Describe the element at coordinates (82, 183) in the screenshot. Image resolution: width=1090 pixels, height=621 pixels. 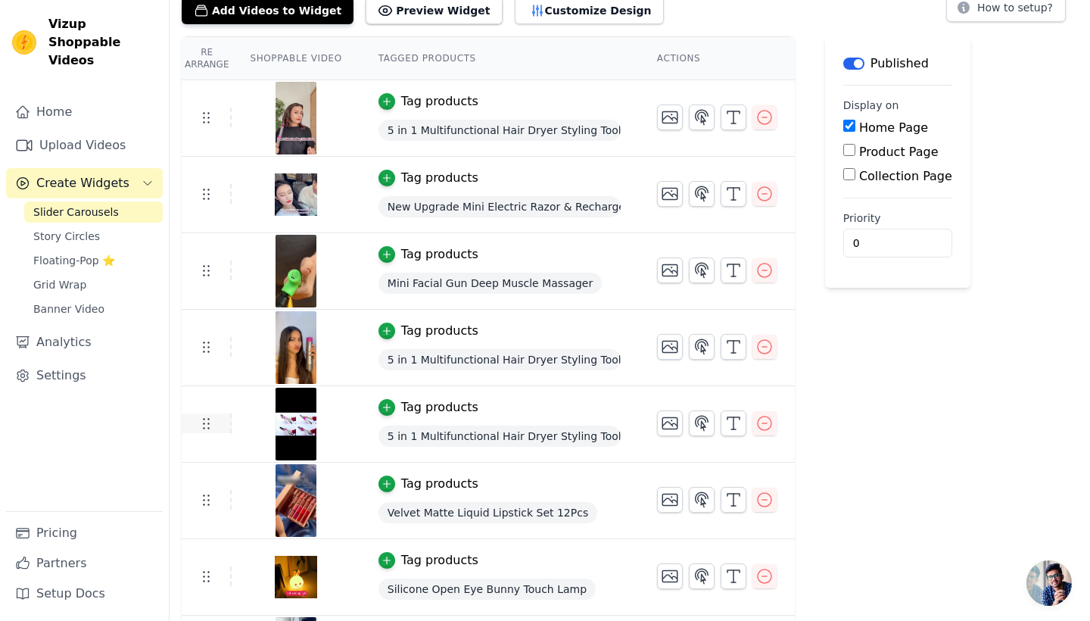
I see `span: Create Widgets` at that location.